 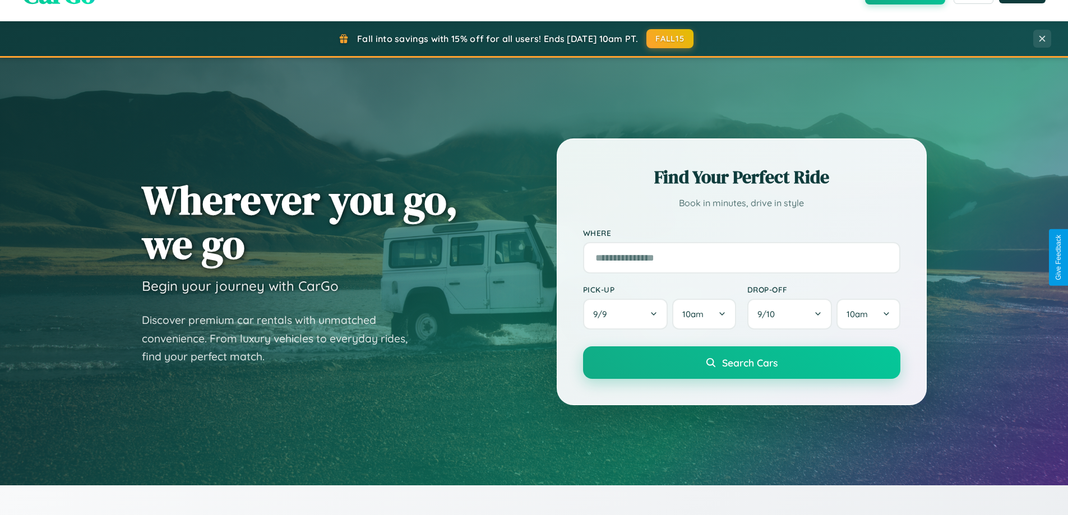 I want to click on span: 9 / 10, so click(x=768, y=314).